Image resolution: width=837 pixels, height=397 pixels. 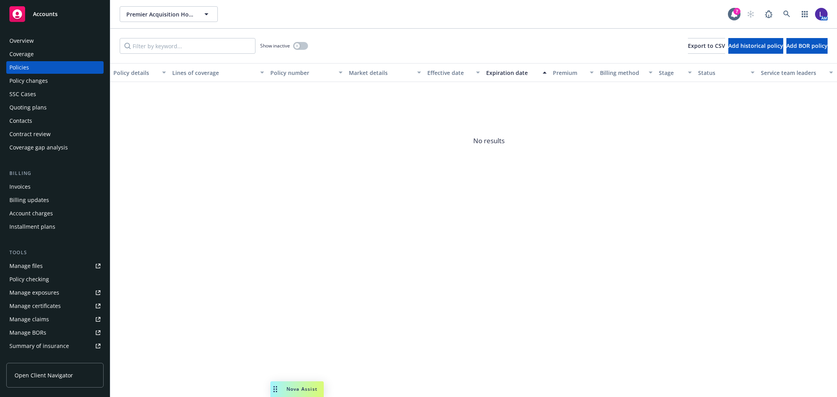 I want to click on a: Invoices, so click(x=55, y=187).